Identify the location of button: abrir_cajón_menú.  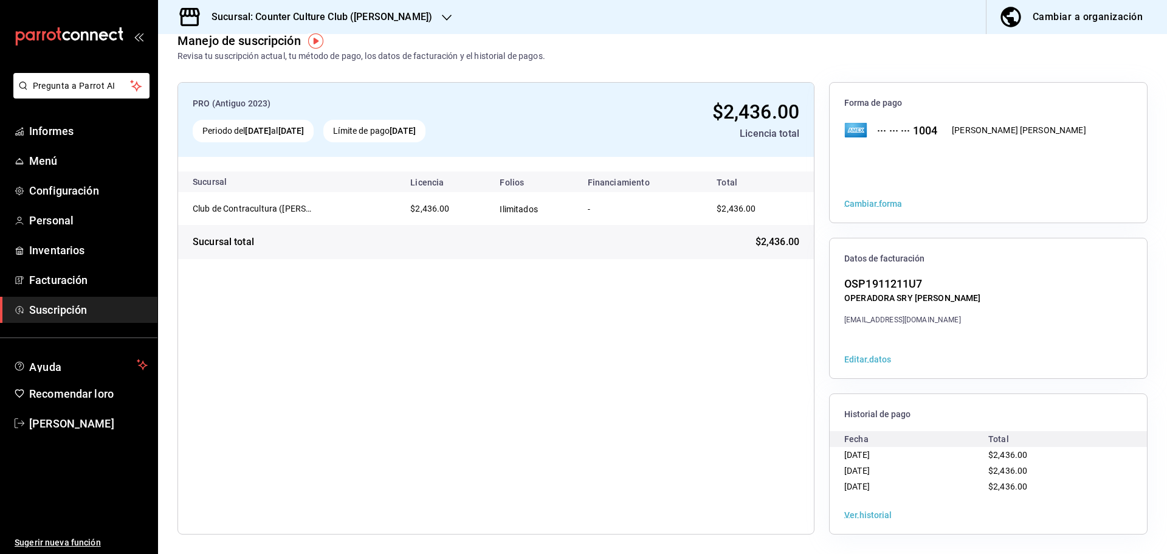
(139, 36).